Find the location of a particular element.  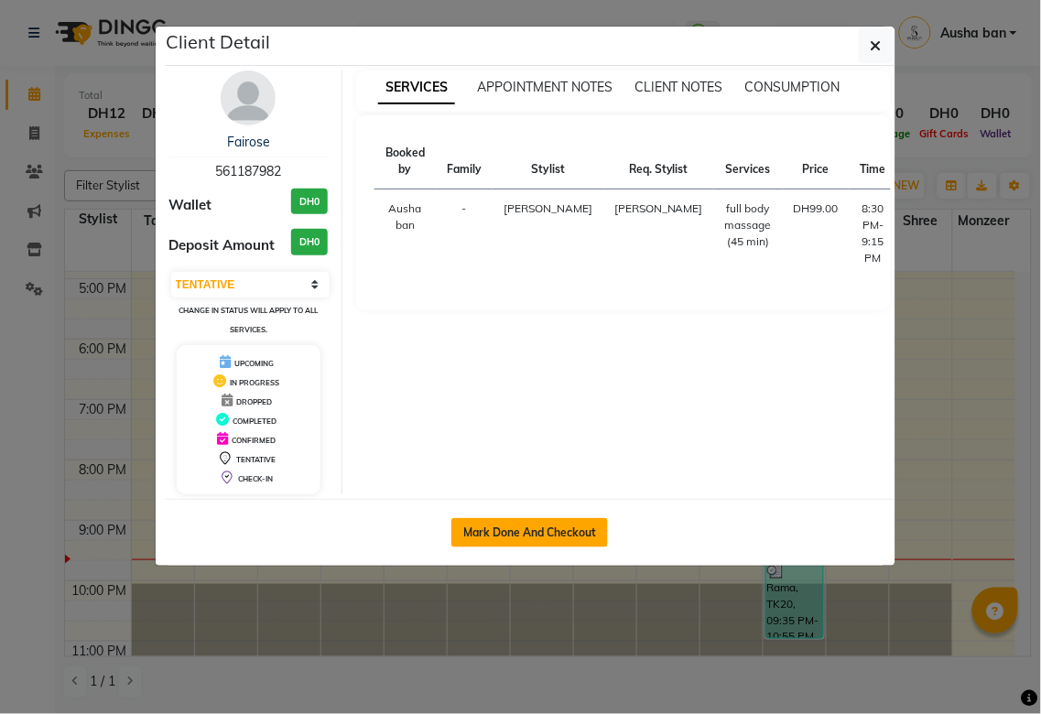

span: CHECK-IN is located at coordinates (255, 479).